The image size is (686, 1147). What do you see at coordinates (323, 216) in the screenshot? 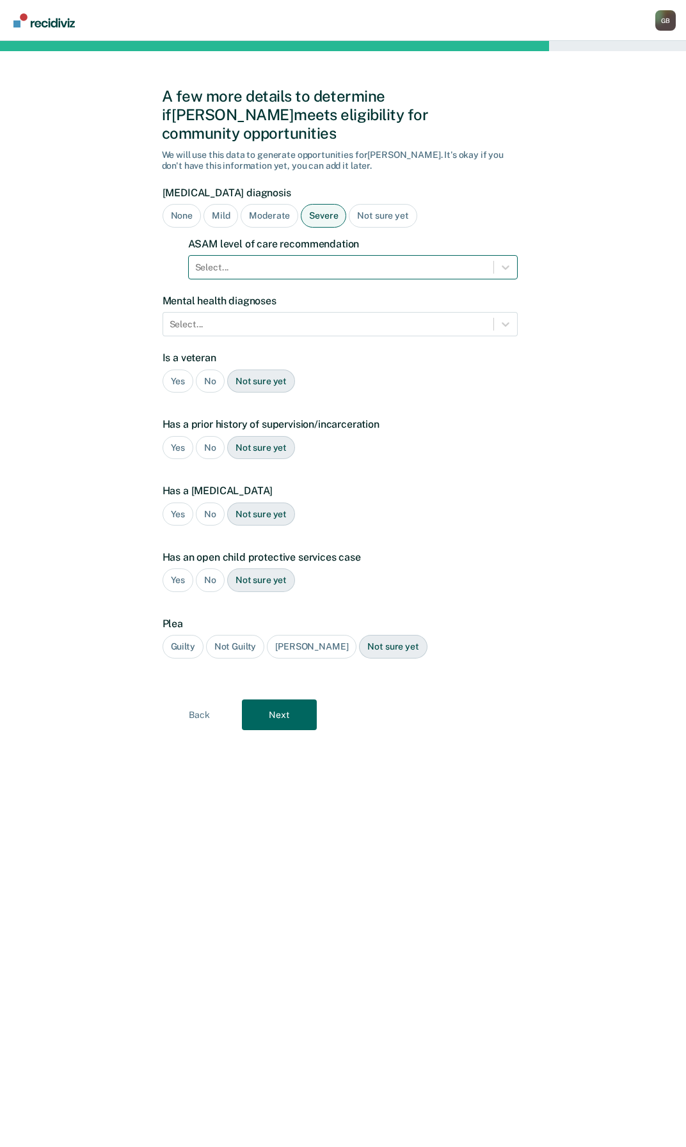
I see `div: Severe` at bounding box center [323, 216].